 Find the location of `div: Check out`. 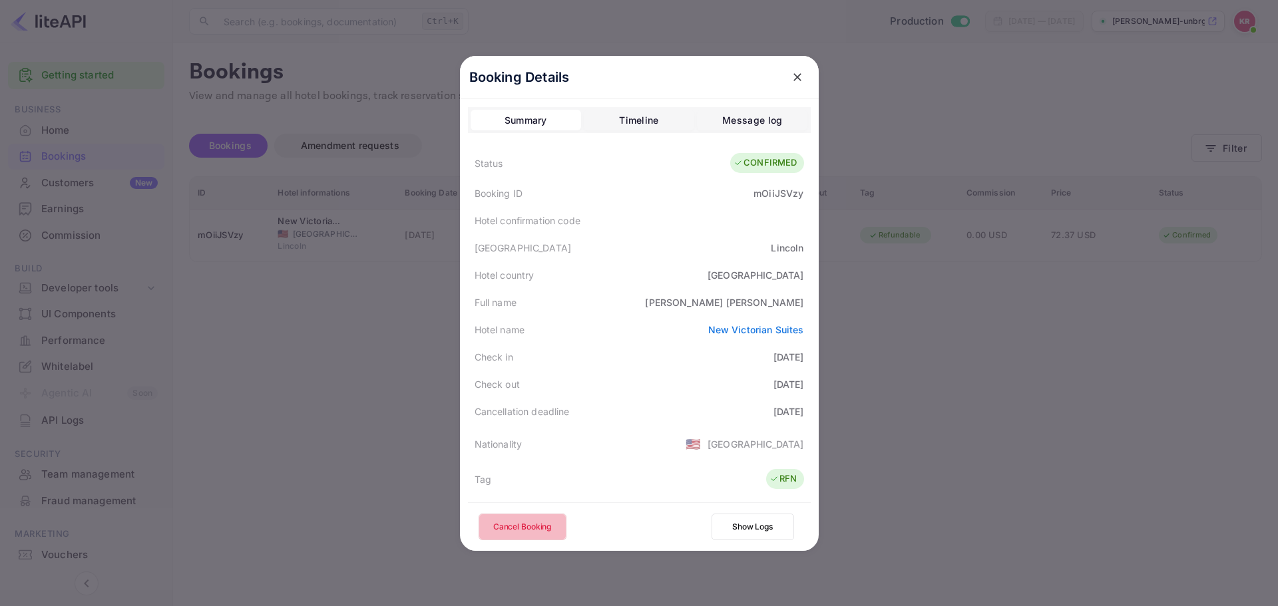

div: Check out is located at coordinates (497, 384).